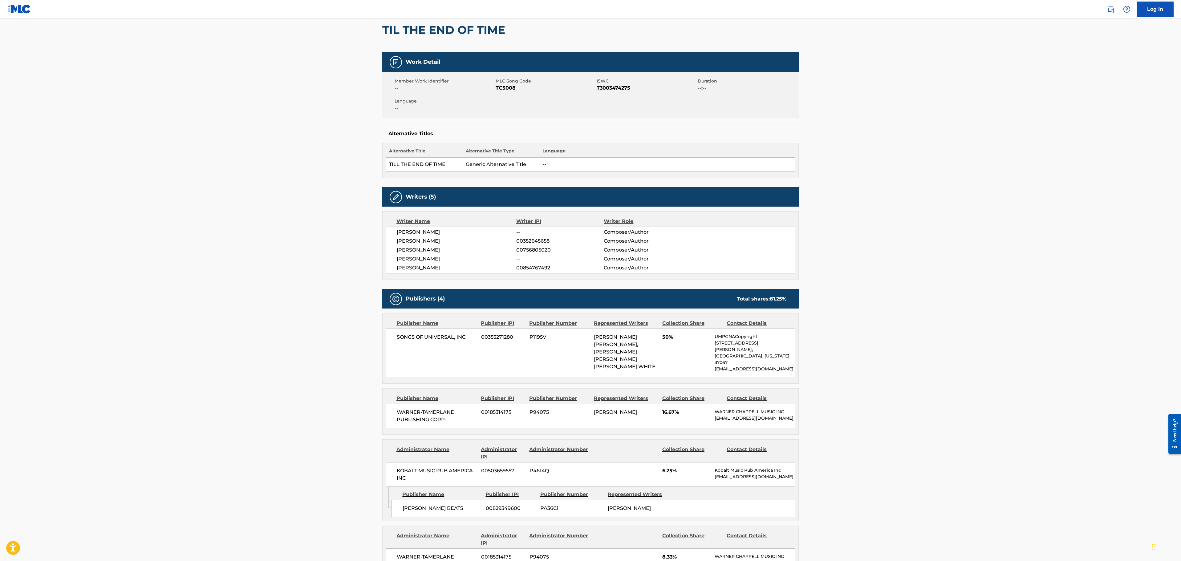 The width and height of the screenshot is (1181, 561). I want to click on span: Language, so click(444, 101).